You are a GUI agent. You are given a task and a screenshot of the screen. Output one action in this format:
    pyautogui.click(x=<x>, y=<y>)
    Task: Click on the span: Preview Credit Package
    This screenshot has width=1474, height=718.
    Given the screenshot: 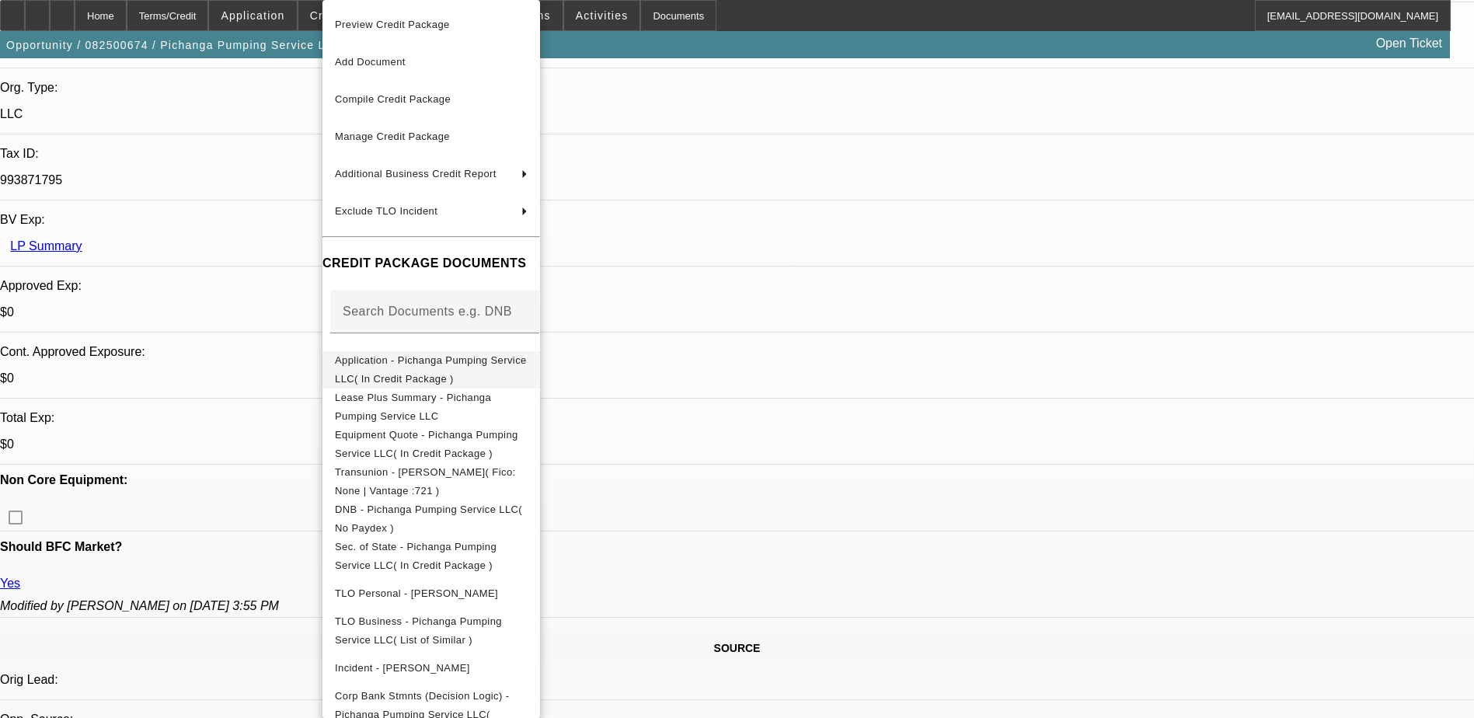 What is the action you would take?
    pyautogui.click(x=392, y=24)
    